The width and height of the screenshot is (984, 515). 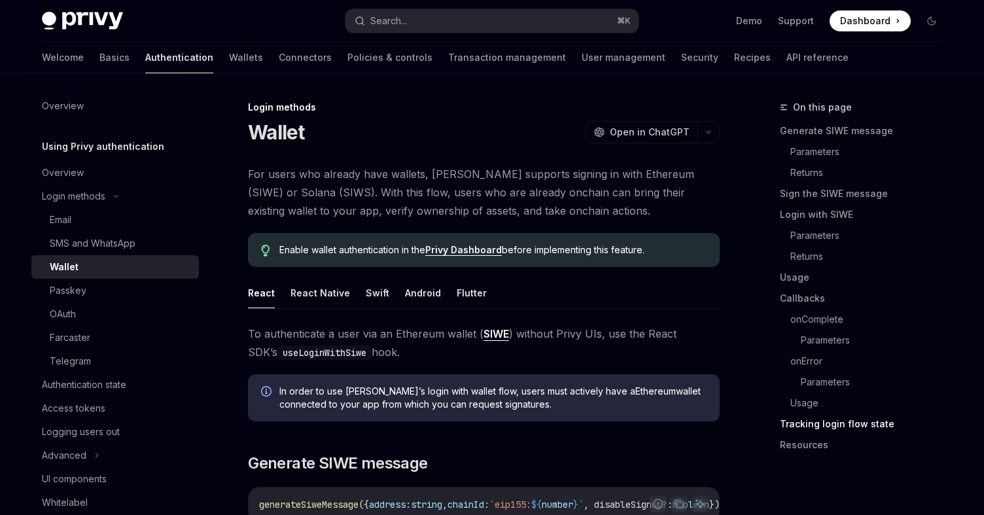 I want to click on a: Policies & controls, so click(x=390, y=58).